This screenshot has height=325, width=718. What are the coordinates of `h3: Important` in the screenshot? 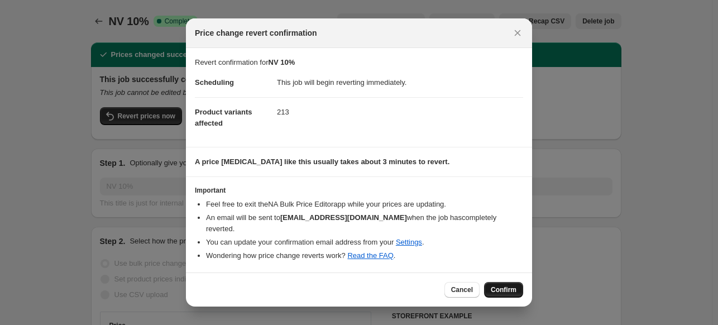 It's located at (359, 190).